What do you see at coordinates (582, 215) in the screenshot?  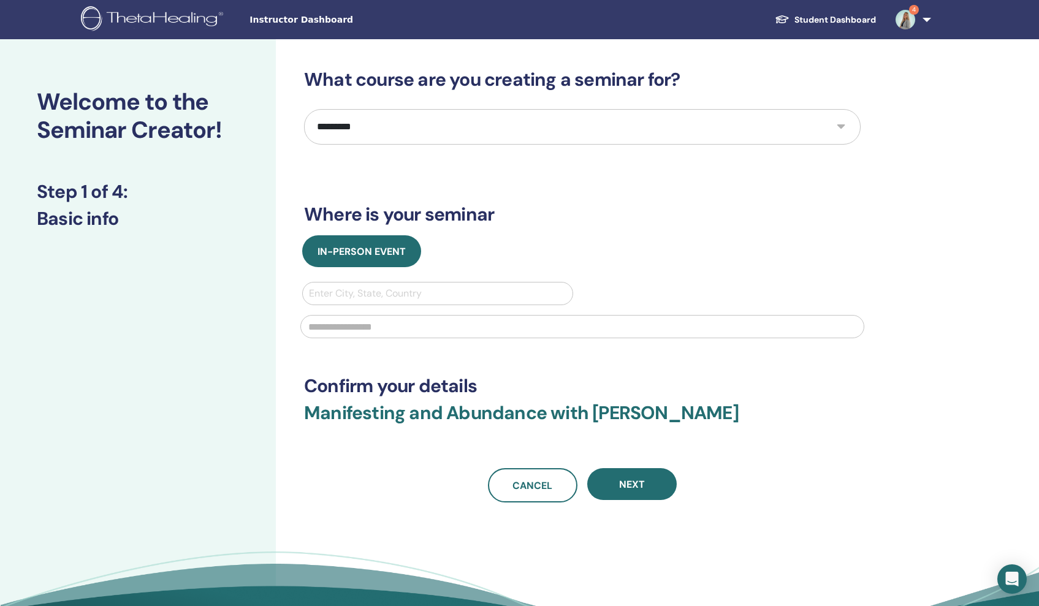 I see `h3: Where is your seminar` at bounding box center [582, 215].